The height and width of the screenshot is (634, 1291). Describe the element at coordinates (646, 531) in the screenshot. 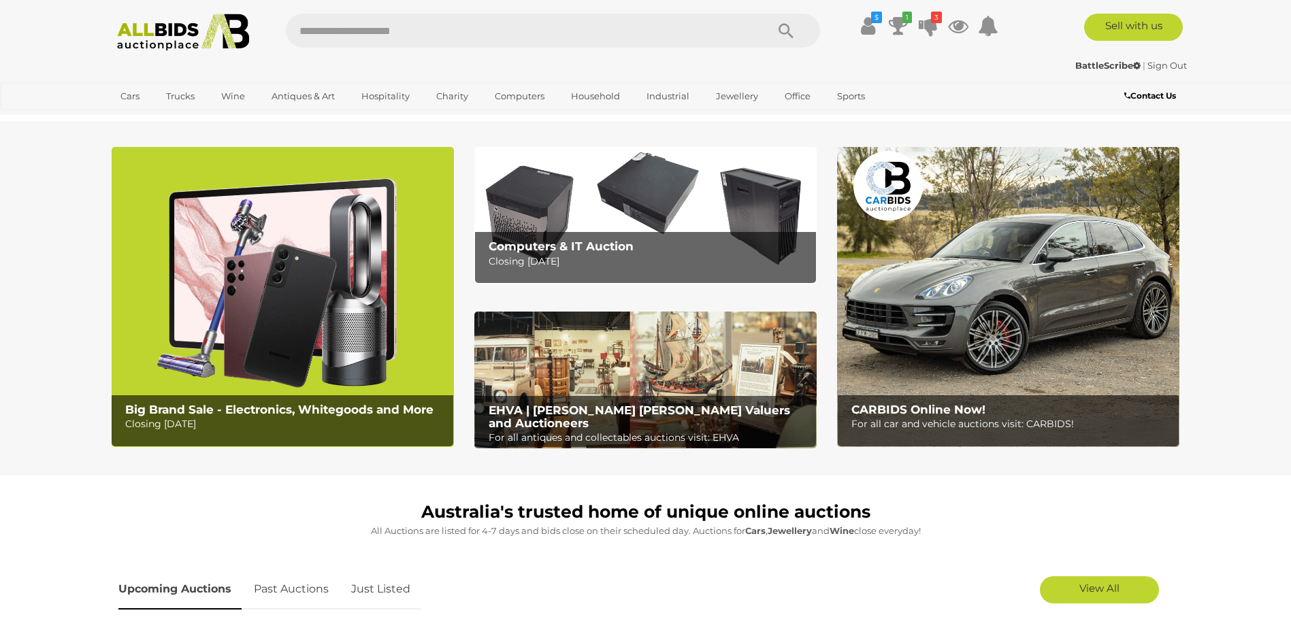

I see `p: All Auctions are listed for 4-7 days and bids close on their scheduled day. Auctions for , and cl...` at that location.